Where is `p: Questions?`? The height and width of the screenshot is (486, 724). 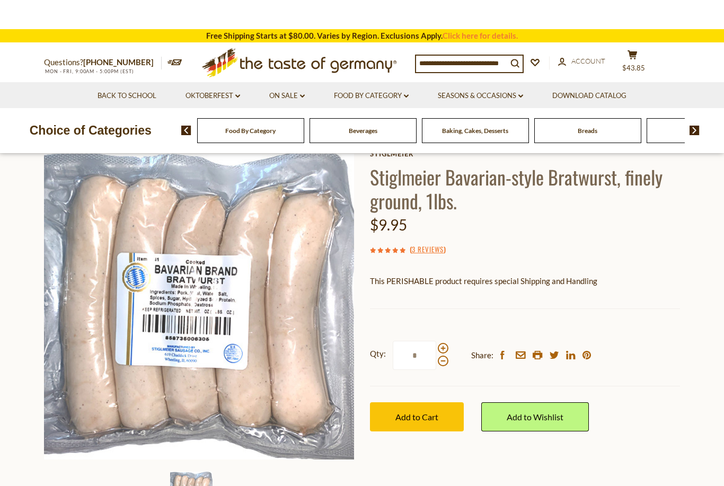
p: Questions? is located at coordinates (103, 63).